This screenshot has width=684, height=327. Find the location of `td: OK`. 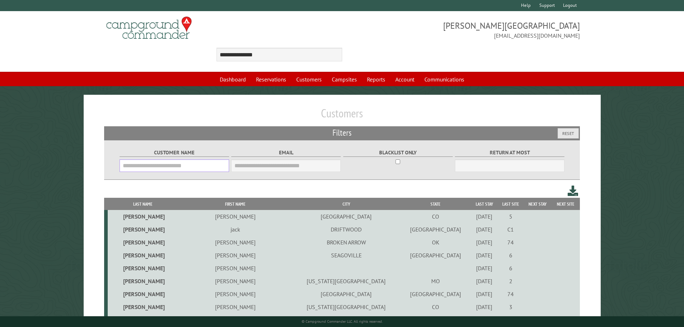

td: OK is located at coordinates (436, 243).